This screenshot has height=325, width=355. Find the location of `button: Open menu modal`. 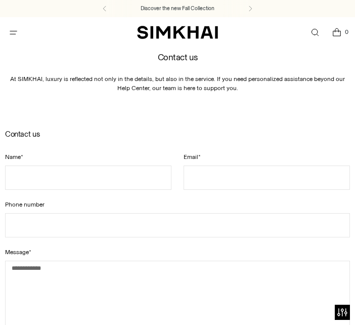

button: Open menu modal is located at coordinates (13, 32).